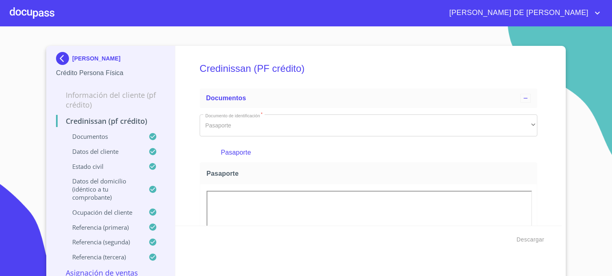 This screenshot has width=612, height=276. What do you see at coordinates (370, 173) in the screenshot?
I see `span: Pasaporte` at bounding box center [370, 173].